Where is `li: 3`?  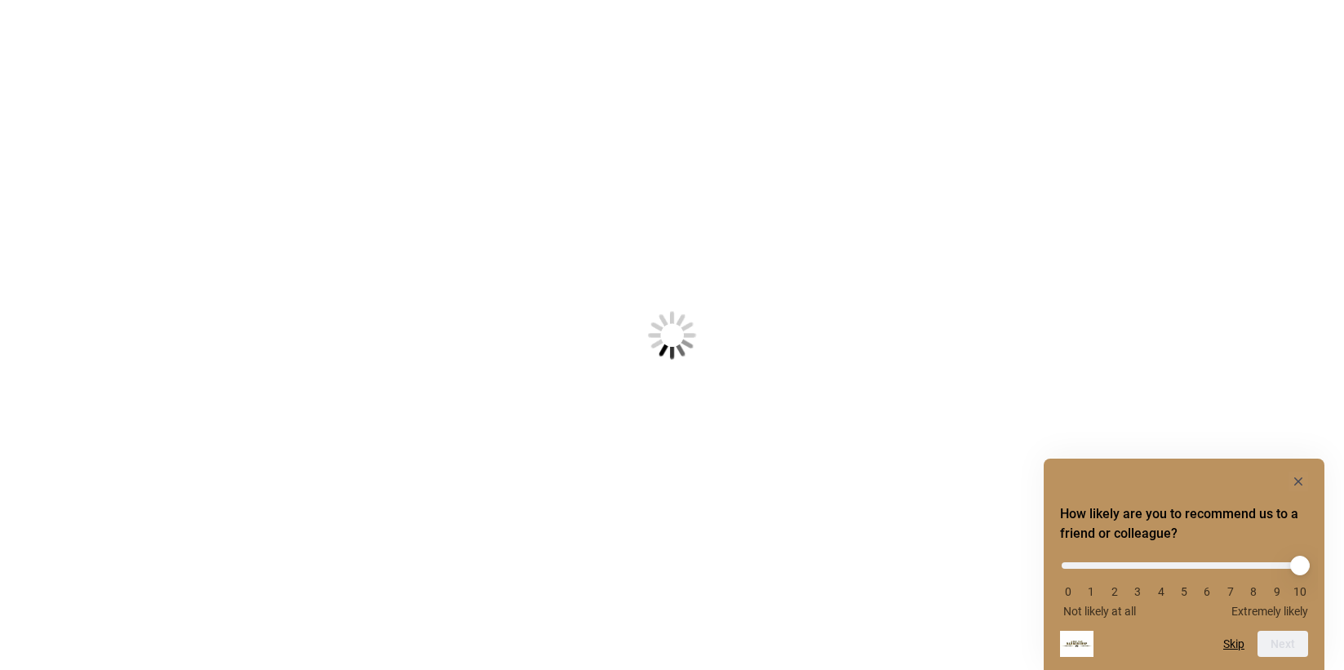
li: 3 is located at coordinates (1137, 591).